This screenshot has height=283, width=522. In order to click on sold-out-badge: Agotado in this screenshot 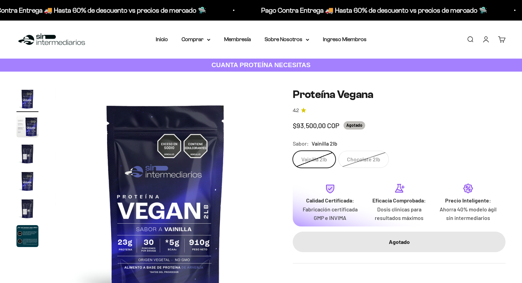, I will do `click(354, 125)`.